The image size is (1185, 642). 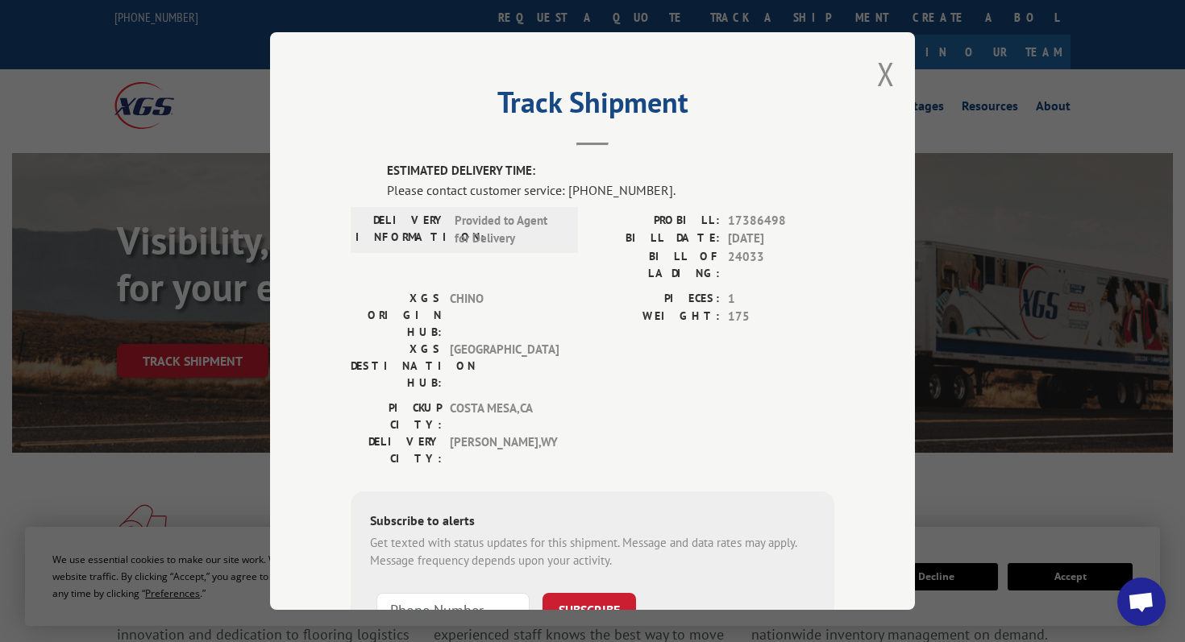 What do you see at coordinates (396, 314) in the screenshot?
I see `label: XGS ORIGIN HUB:` at bounding box center [396, 314].